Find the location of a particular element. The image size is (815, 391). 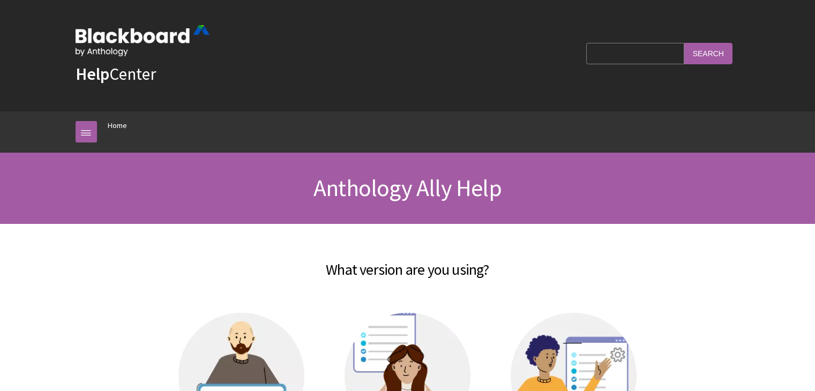

a: Home is located at coordinates (117, 125).